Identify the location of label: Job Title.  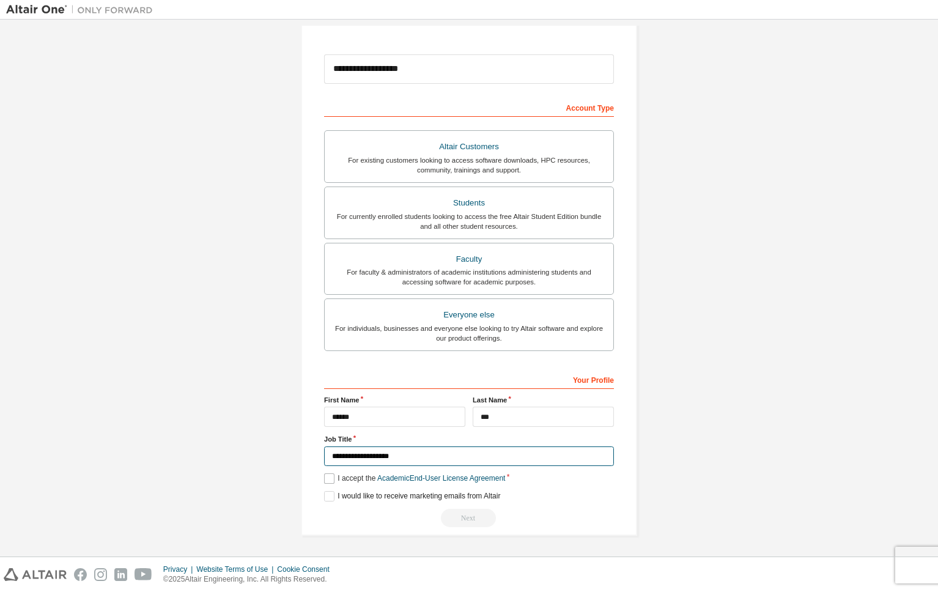
(469, 439).